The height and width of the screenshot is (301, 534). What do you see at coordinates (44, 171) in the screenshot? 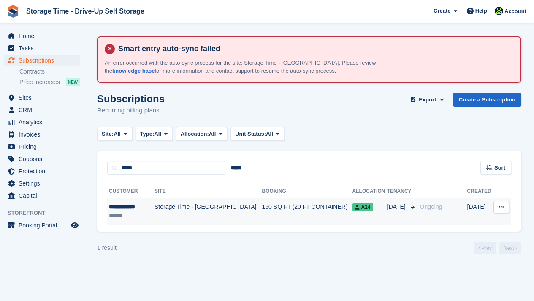
I see `span: Protection` at bounding box center [44, 171].